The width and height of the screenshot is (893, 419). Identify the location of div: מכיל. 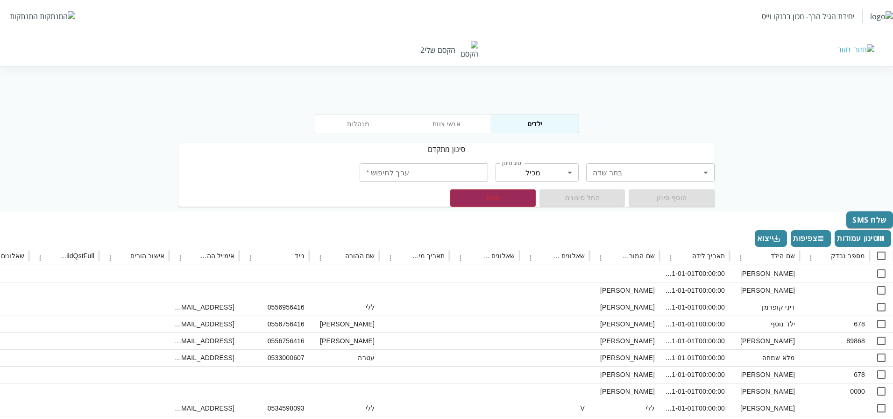
(537, 172).